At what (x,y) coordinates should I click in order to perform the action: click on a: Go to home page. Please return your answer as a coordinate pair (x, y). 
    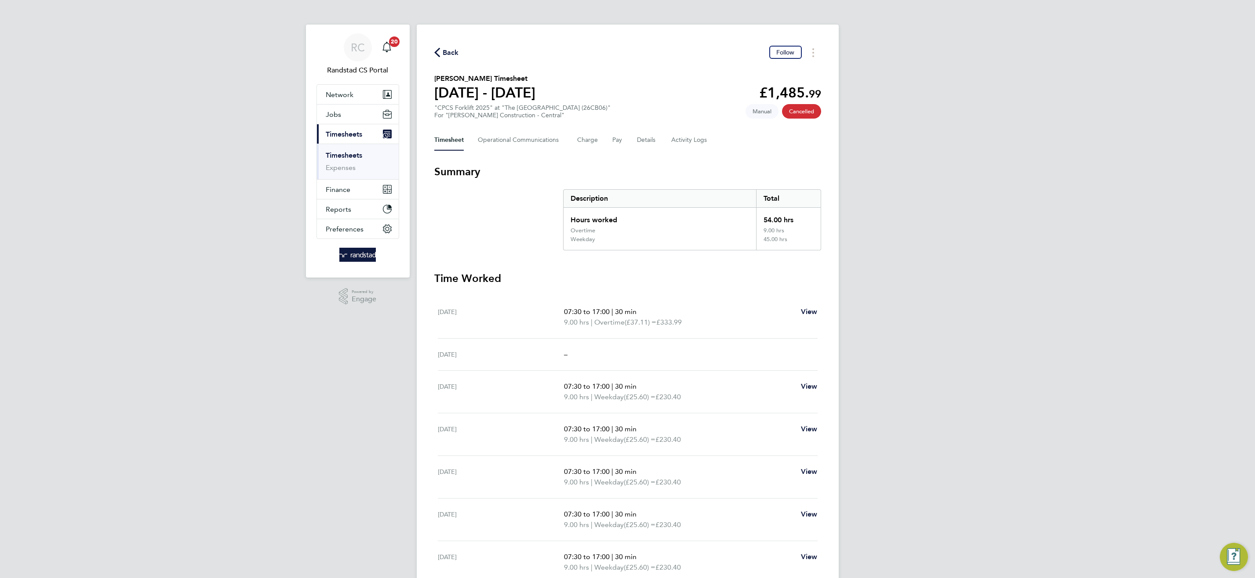
    Looking at the image, I should click on (358, 255).